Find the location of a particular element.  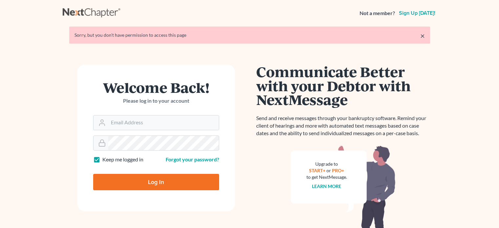

div: to get NextMessage. is located at coordinates (327, 177).